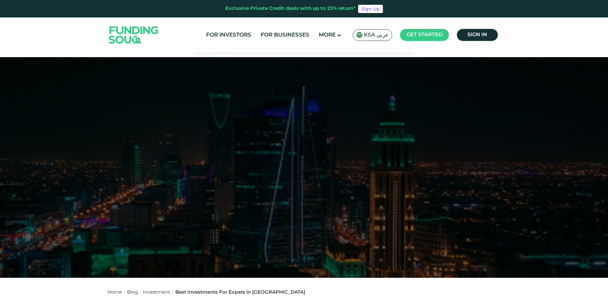 This screenshot has height=300, width=608. What do you see at coordinates (115, 292) in the screenshot?
I see `a: Home` at bounding box center [115, 292].